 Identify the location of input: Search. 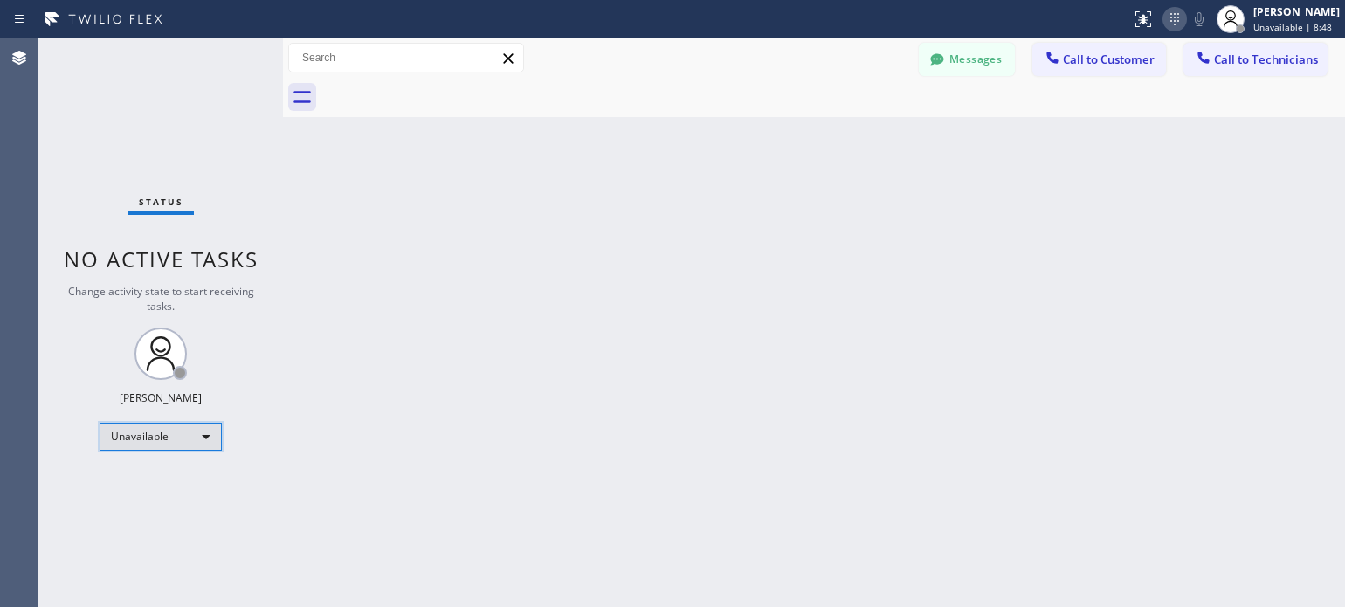
(406, 58).